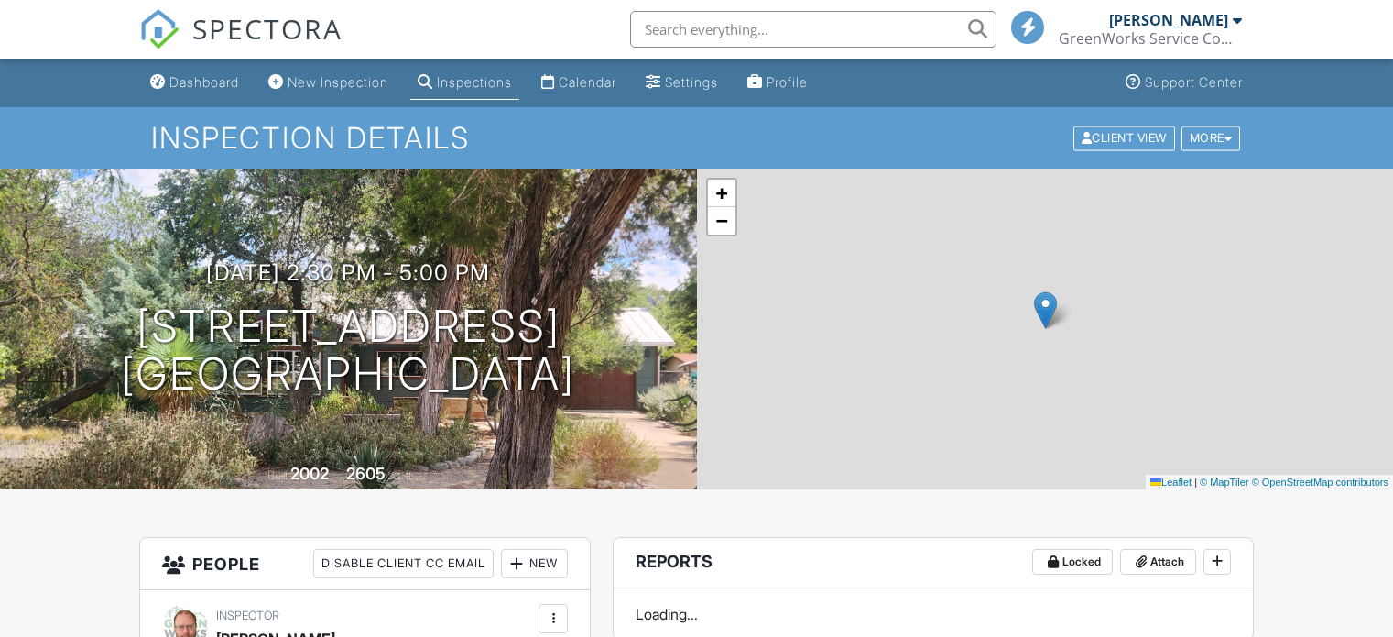 The width and height of the screenshot is (1393, 637). What do you see at coordinates (778, 82) in the screenshot?
I see `a: Profile` at bounding box center [778, 82].